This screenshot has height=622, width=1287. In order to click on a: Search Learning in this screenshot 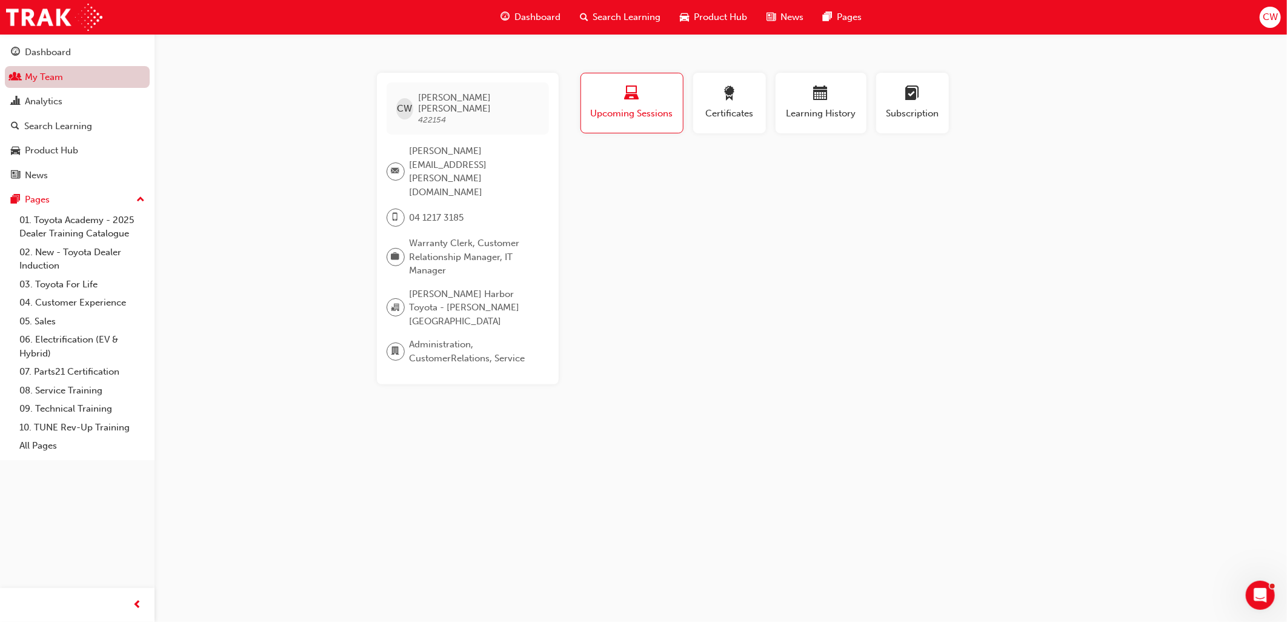, I will do `click(77, 126)`.